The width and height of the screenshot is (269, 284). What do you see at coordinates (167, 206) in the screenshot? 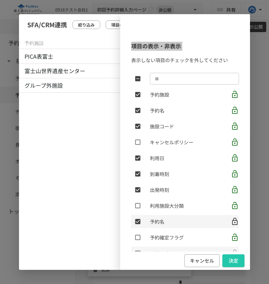
I see `p: 利用施設大分類` at bounding box center [167, 206].